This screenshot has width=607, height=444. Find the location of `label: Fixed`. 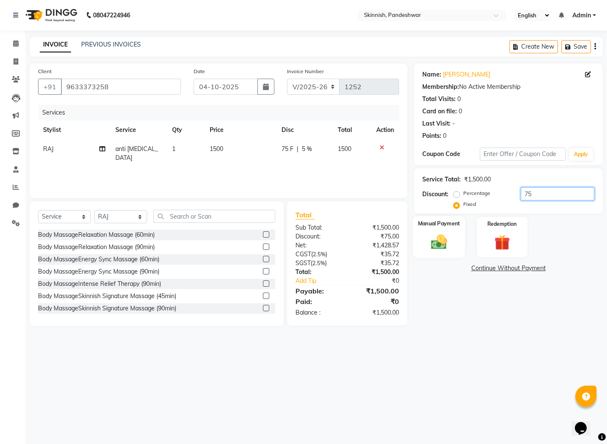

label: Fixed is located at coordinates (470, 204).